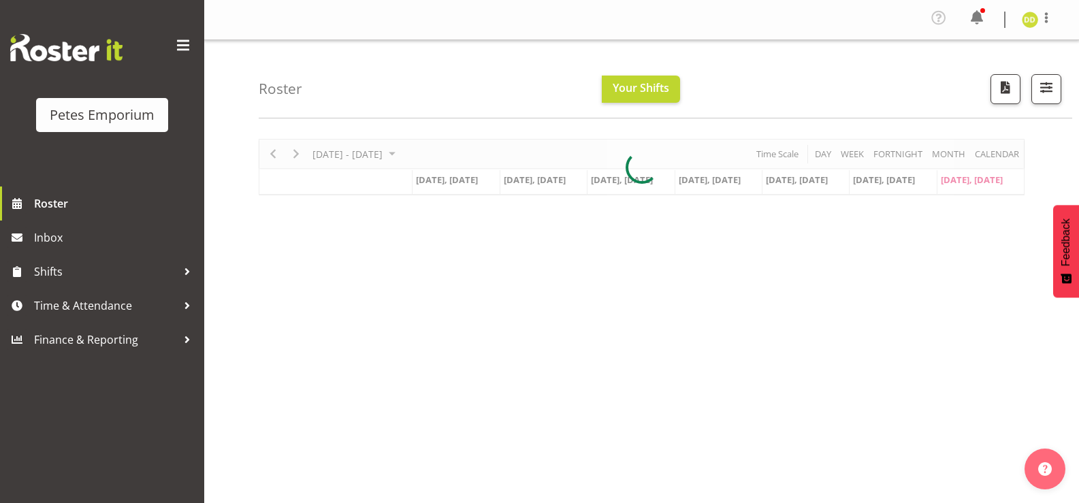  I want to click on span: Roster, so click(116, 203).